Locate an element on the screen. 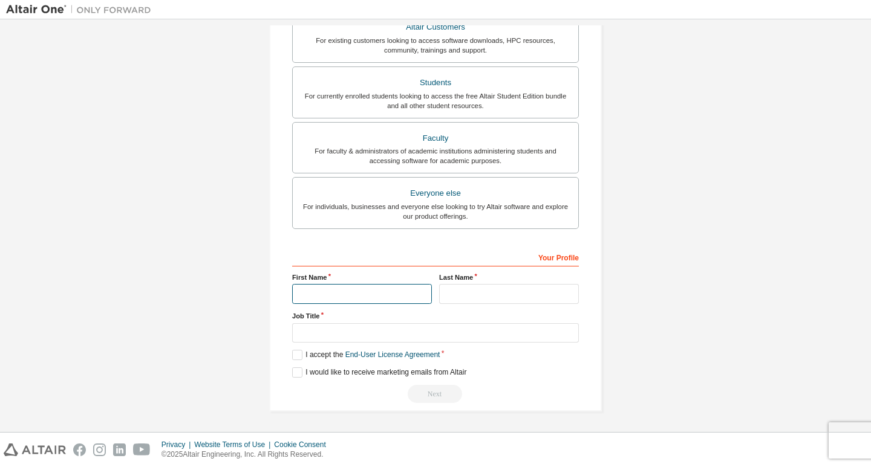  img: youtube.svg is located at coordinates (142, 450).